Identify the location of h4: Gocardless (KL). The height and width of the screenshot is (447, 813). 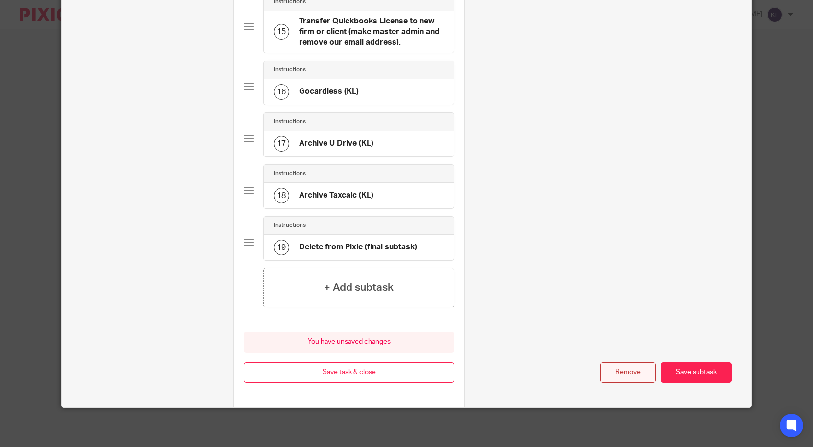
(329, 92).